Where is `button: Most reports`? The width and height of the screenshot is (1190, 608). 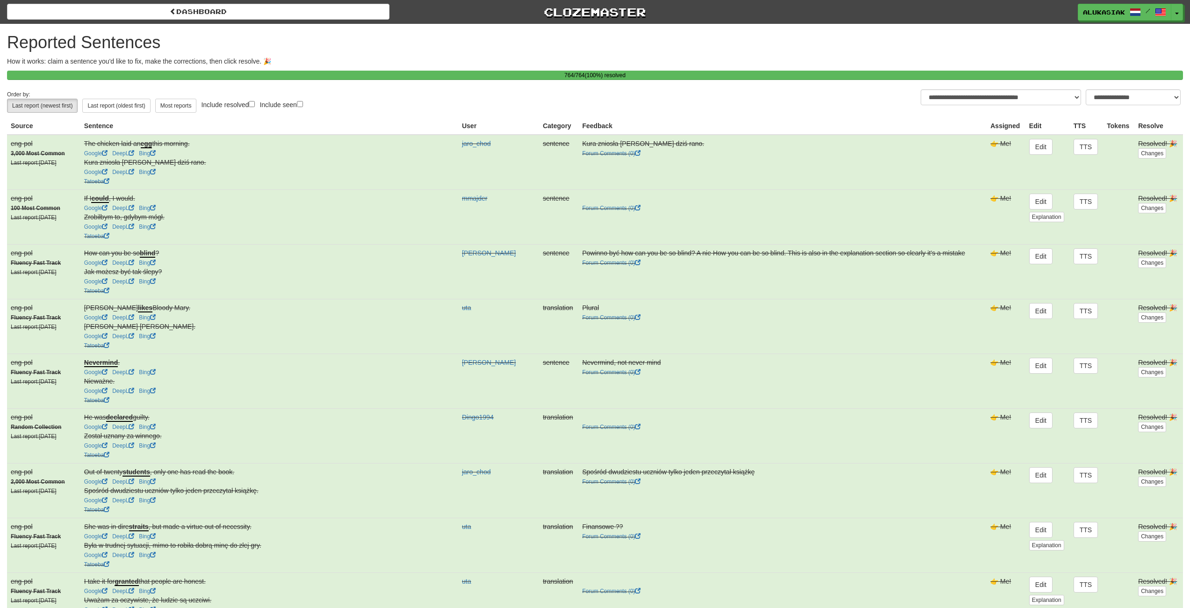 button: Most reports is located at coordinates (176, 106).